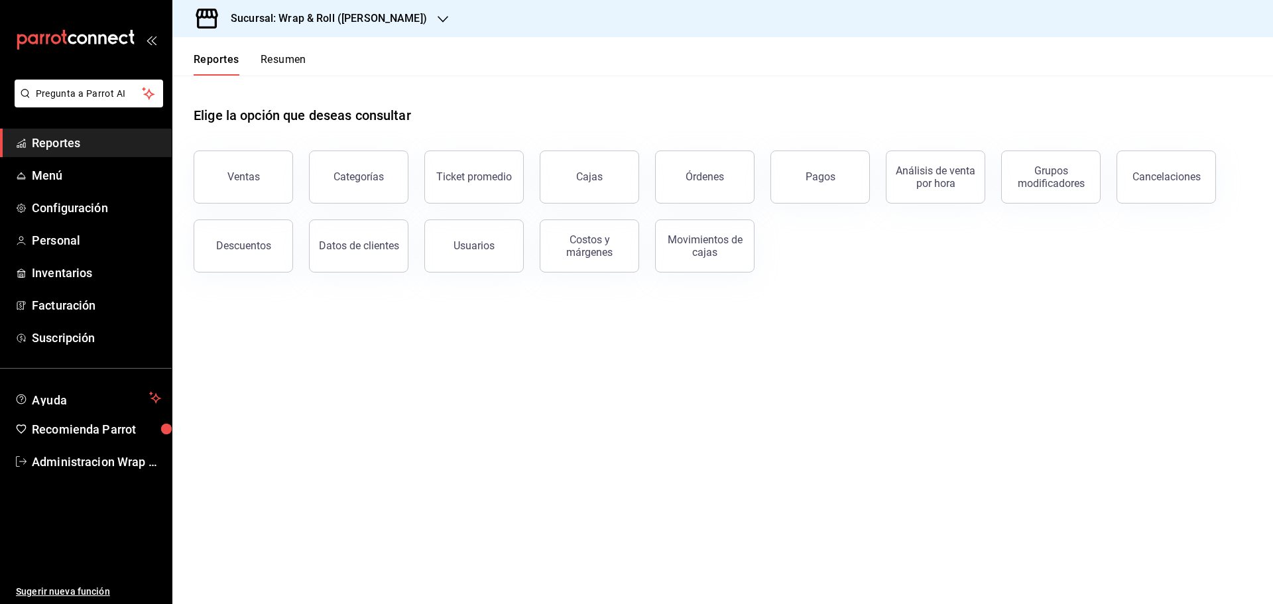 The image size is (1273, 604). What do you see at coordinates (243, 176) in the screenshot?
I see `div: Ventas` at bounding box center [243, 176].